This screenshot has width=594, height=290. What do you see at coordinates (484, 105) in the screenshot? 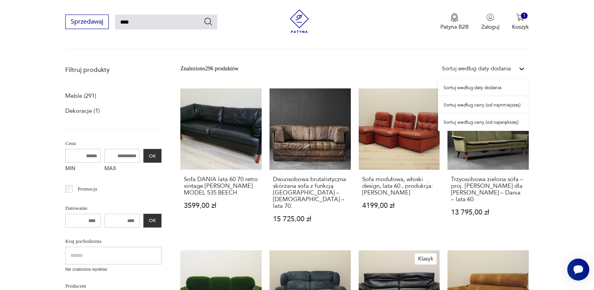
I see `div: Sortuj według ceny (od najmniejszej)` at bounding box center [484, 105].